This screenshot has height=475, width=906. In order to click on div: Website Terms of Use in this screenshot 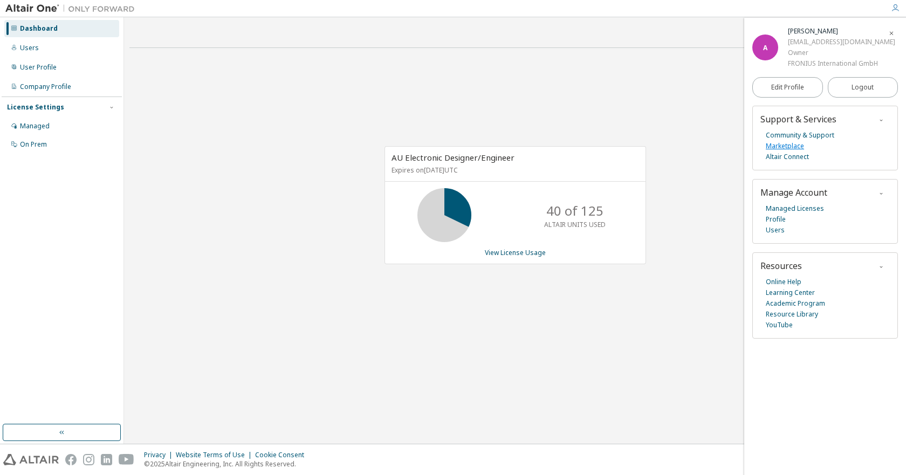, I will do `click(215, 455)`.